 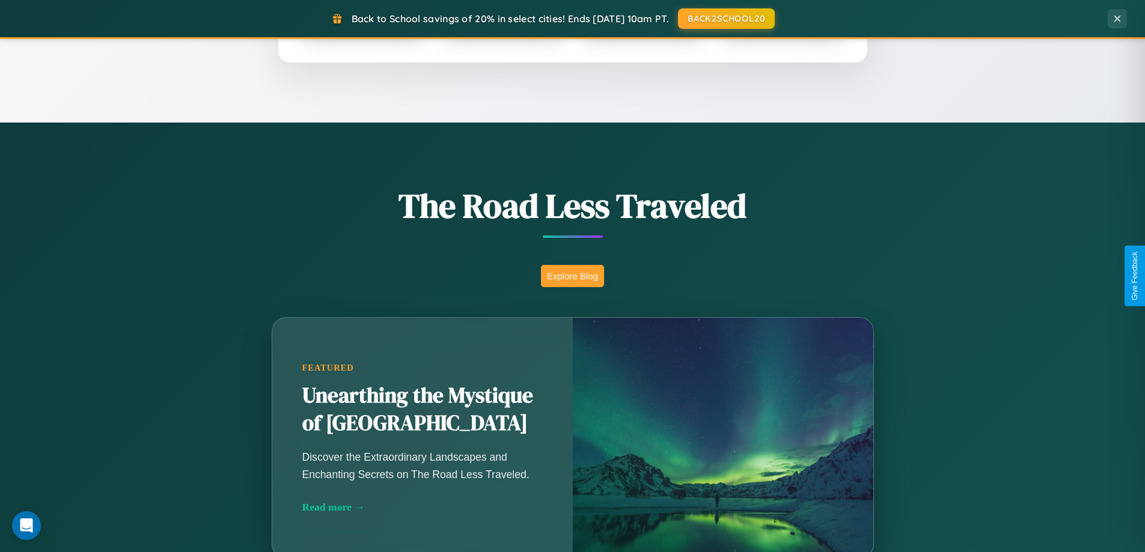 What do you see at coordinates (572, 276) in the screenshot?
I see `button: Explore Blog` at bounding box center [572, 276].